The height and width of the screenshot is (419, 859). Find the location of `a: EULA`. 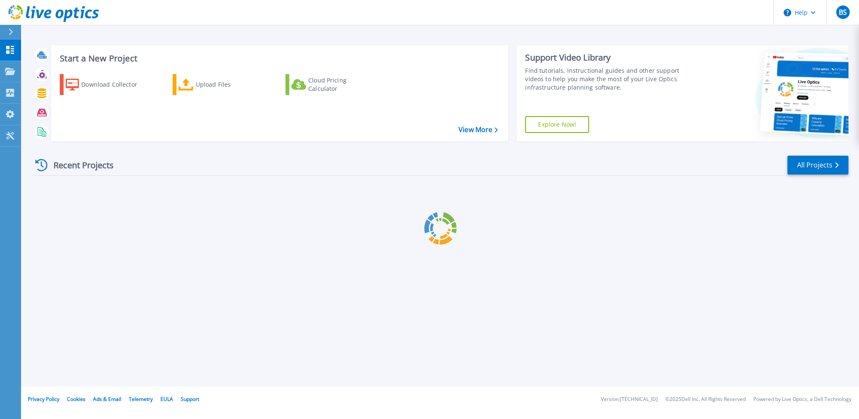

a: EULA is located at coordinates (167, 399).